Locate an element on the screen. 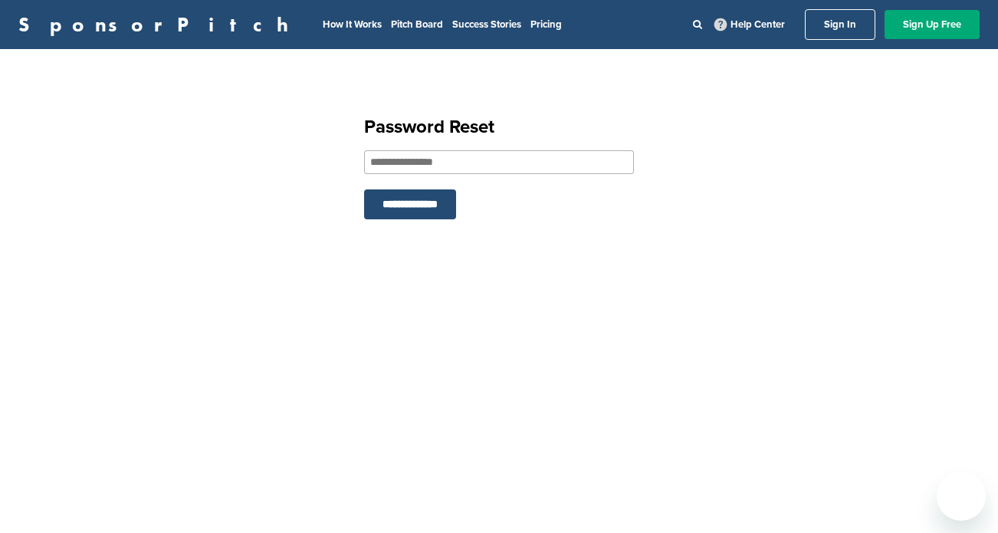 The height and width of the screenshot is (533, 998). a: Pricing is located at coordinates (546, 25).